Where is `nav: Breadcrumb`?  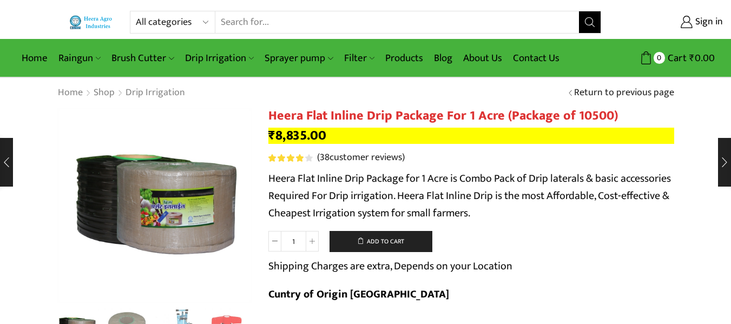
nav: Breadcrumb is located at coordinates (121, 93).